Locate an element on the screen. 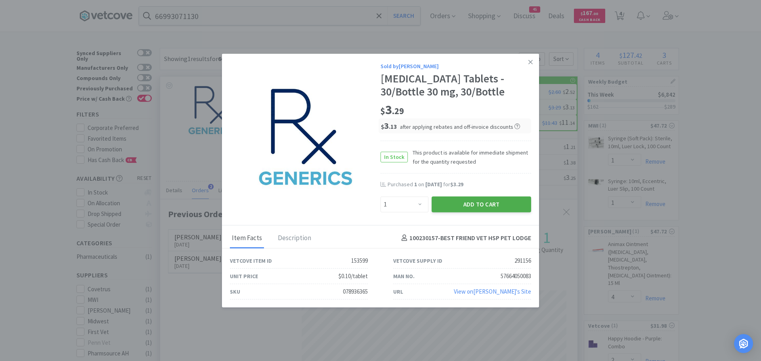 Image resolution: width=761 pixels, height=361 pixels. img: 713e2bf649e24417afcf3cf6fb296272_291156.jpeg is located at coordinates (305, 137).